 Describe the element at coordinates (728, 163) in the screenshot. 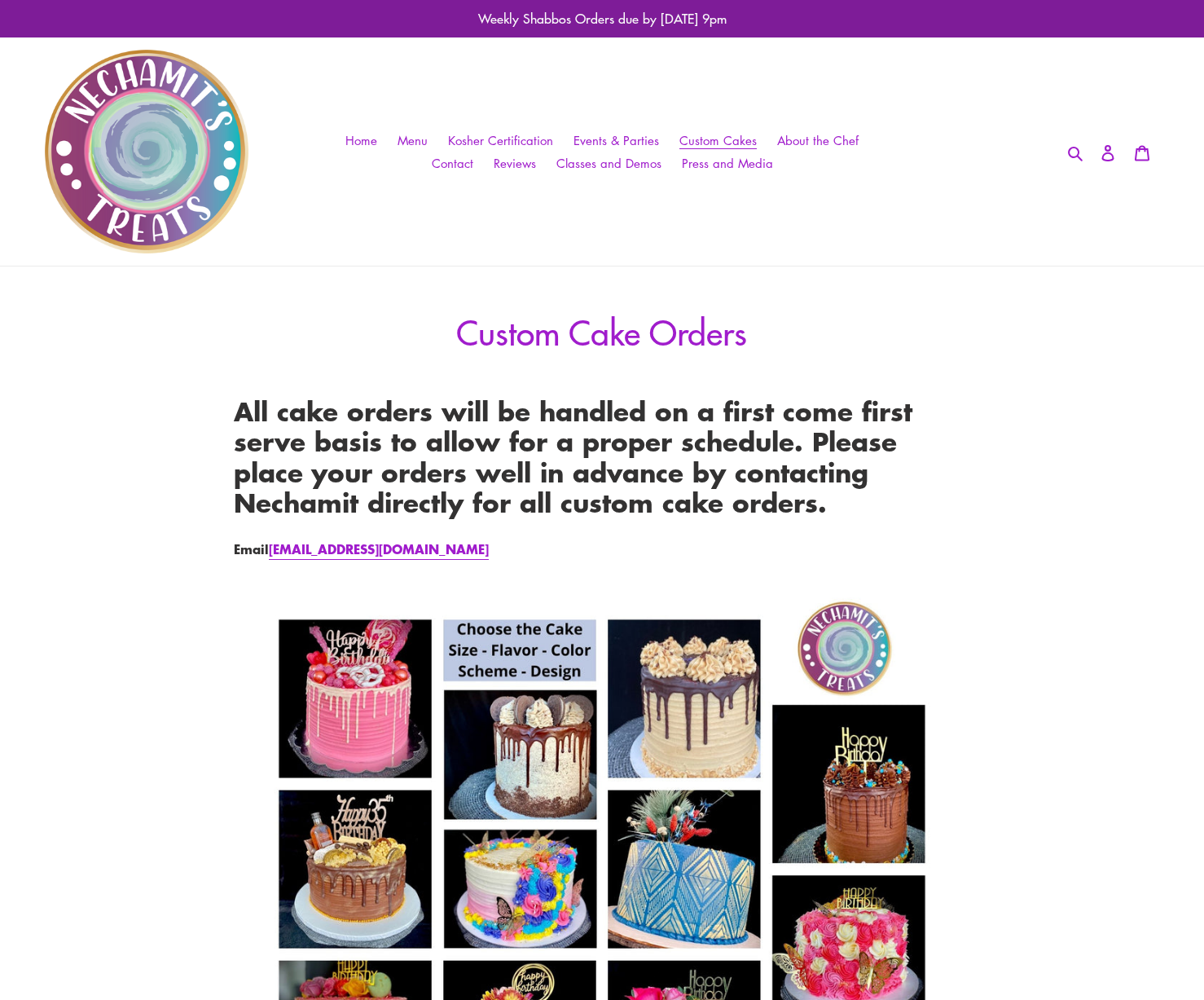

I see `a: Press and Media` at that location.